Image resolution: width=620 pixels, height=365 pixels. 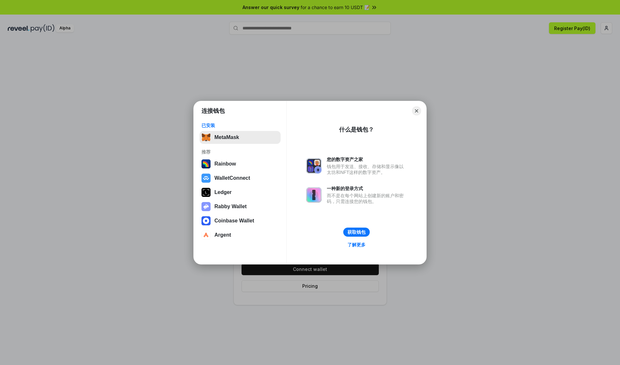 What do you see at coordinates (367, 159) in the screenshot?
I see `div: 您的数字资产之家` at bounding box center [367, 159].